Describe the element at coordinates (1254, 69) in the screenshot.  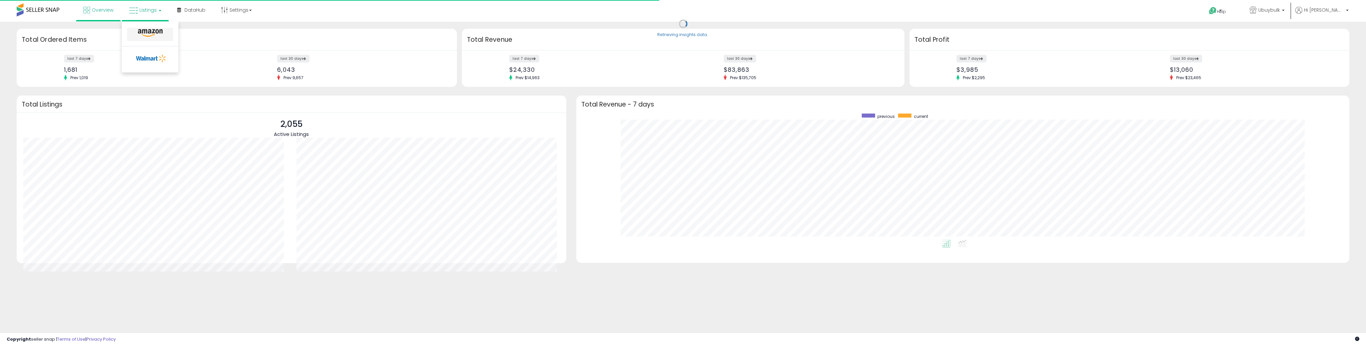
I see `div: $13,060` at that location.